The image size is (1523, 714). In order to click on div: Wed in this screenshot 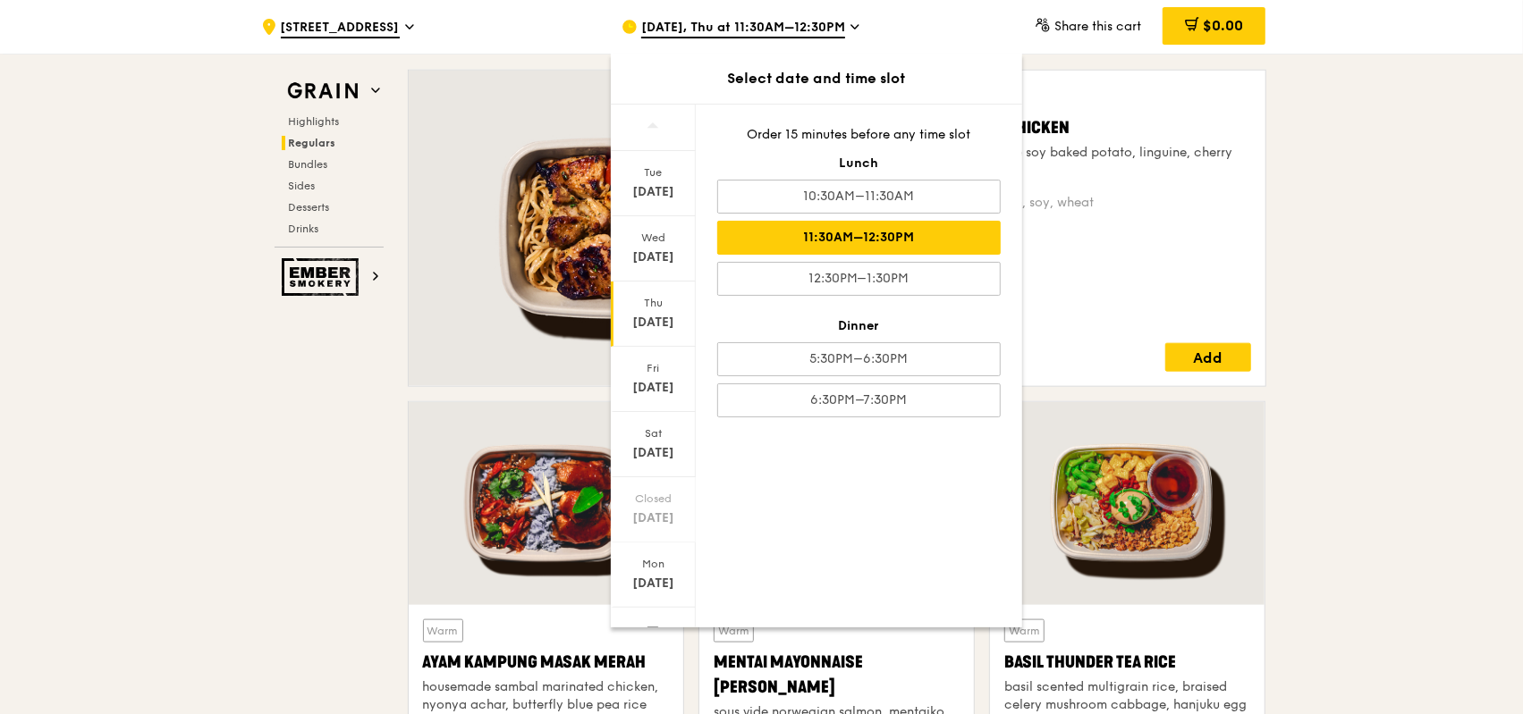, I will do `click(653, 238)`.